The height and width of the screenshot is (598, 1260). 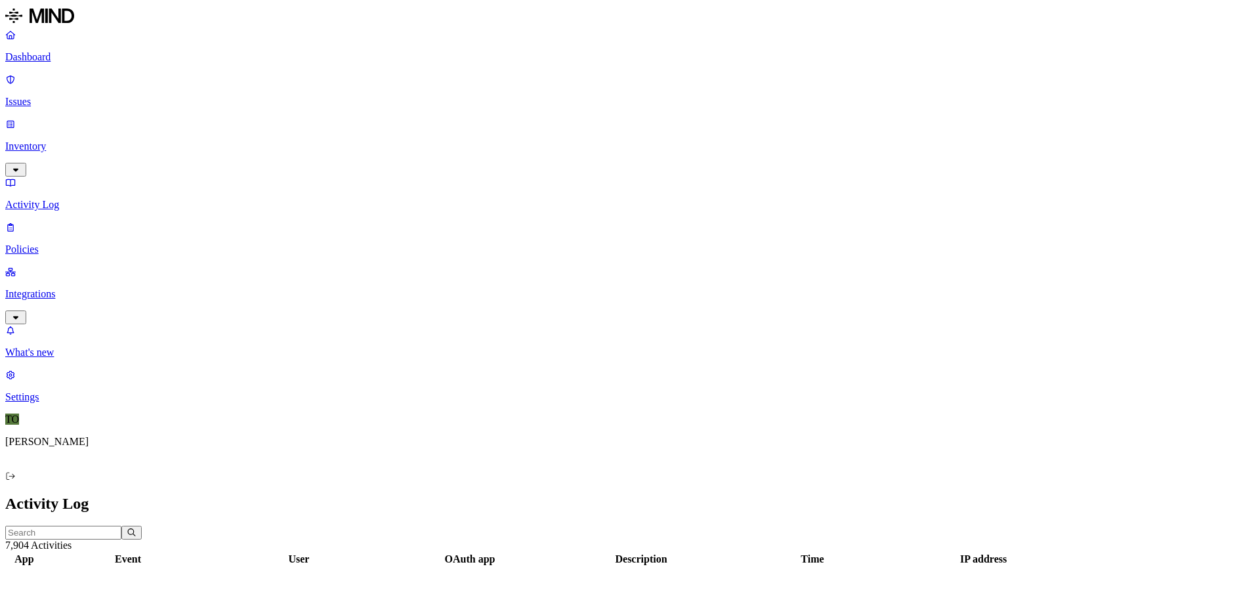 I want to click on a: Policies, so click(x=630, y=238).